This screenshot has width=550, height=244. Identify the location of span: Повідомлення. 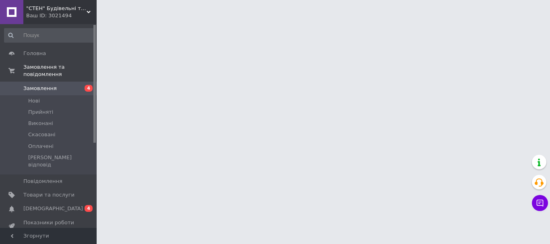
(43, 181).